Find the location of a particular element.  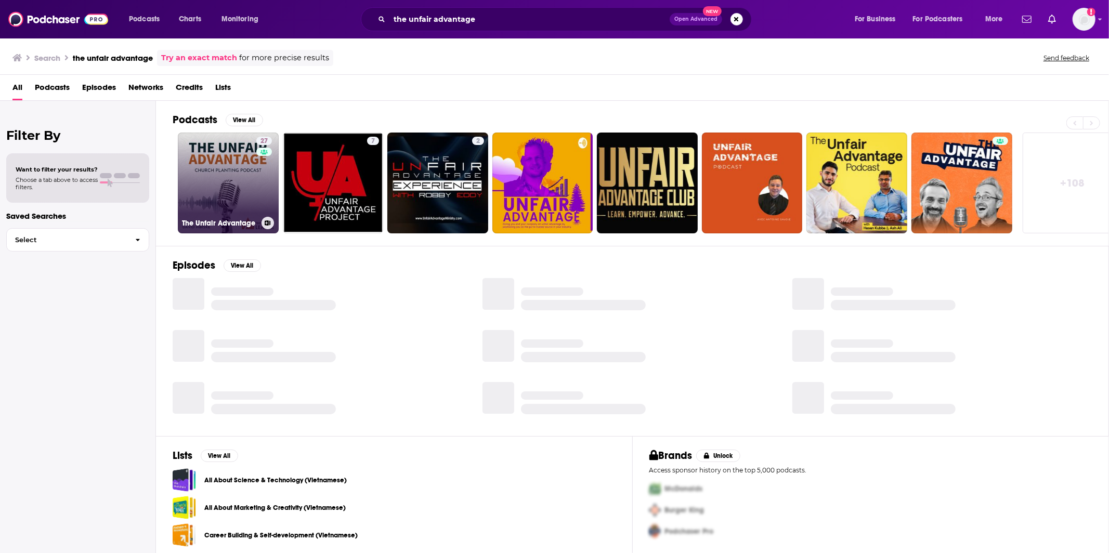

a: Lists is located at coordinates (223, 89).